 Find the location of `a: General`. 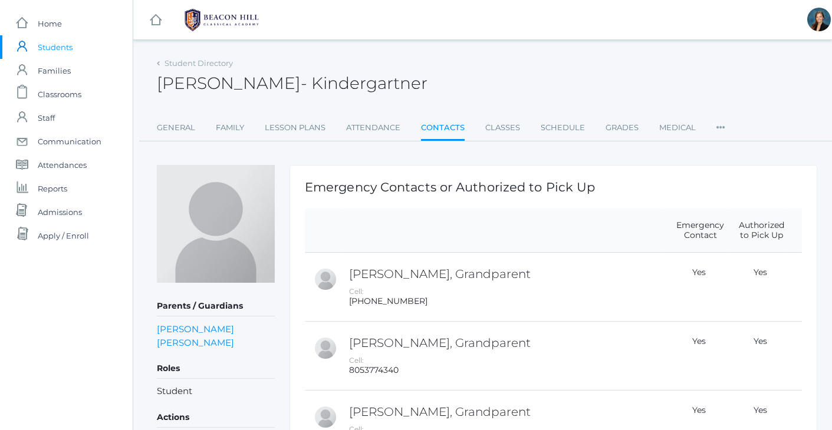

a: General is located at coordinates (176, 128).